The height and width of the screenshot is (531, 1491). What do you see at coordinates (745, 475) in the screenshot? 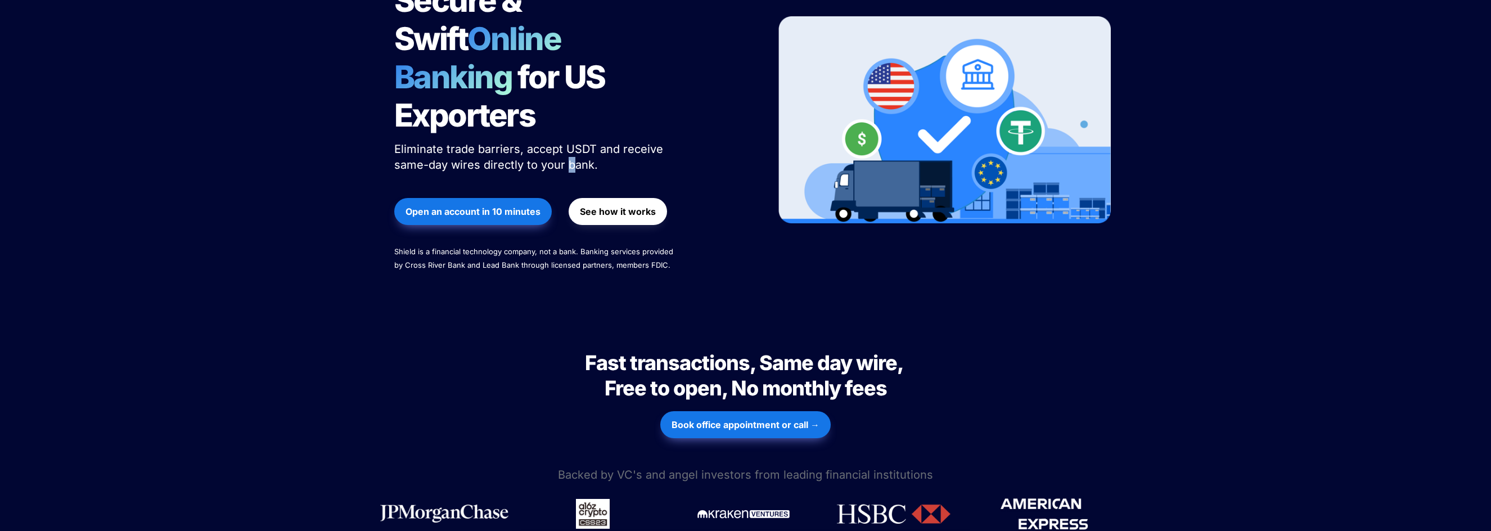
I see `span: Backed by VC's and angel investors from leading financial institutions` at bounding box center [745, 475].